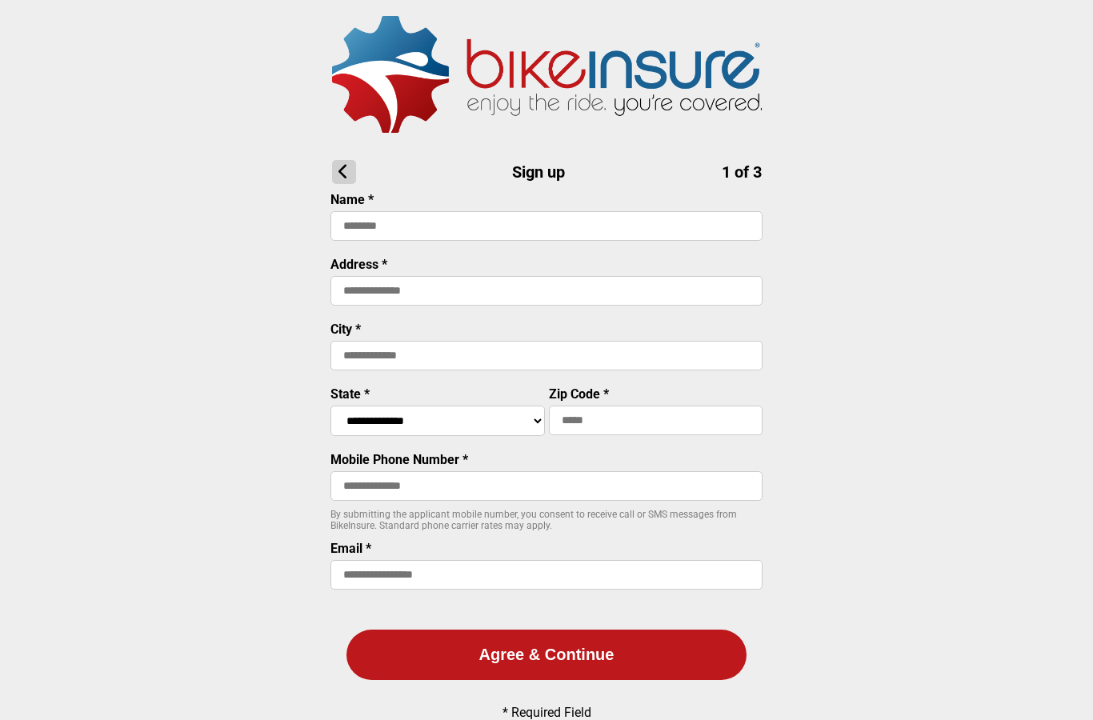 The width and height of the screenshot is (1093, 720). I want to click on h1: Sign up, so click(547, 172).